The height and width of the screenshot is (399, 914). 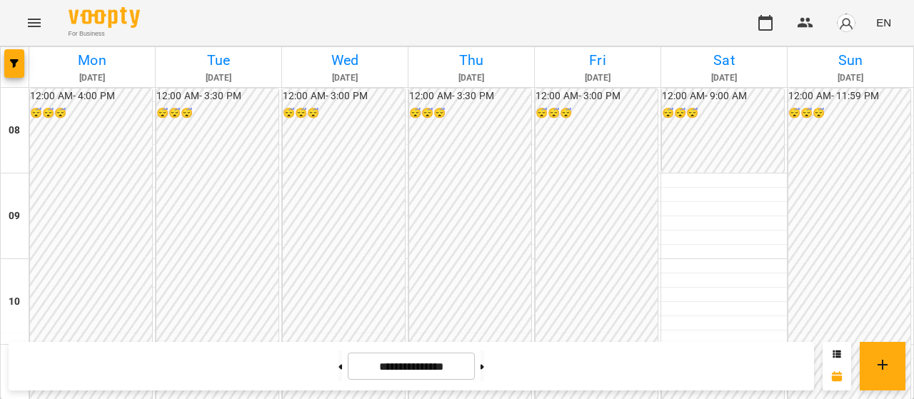 What do you see at coordinates (91, 96) in the screenshot?
I see `h6: 12:00 AM - 4:00 PM` at bounding box center [91, 96].